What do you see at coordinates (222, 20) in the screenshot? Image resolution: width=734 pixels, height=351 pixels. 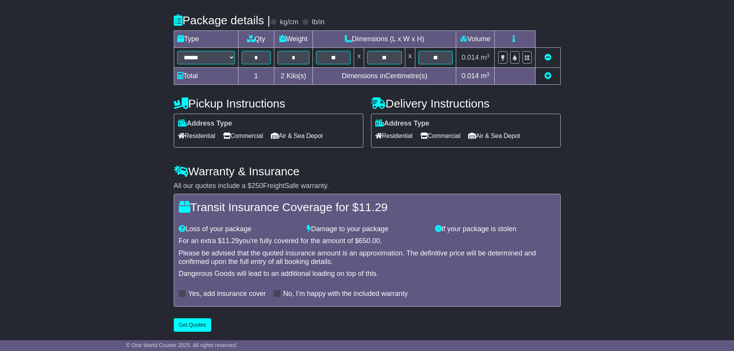 I see `h4: Package details |` at bounding box center [222, 20].